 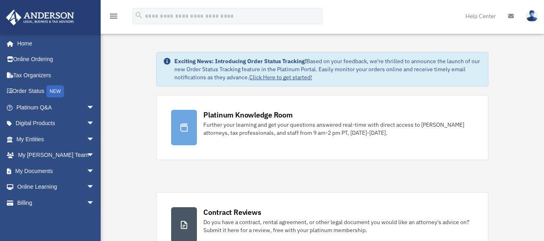 I want to click on a: Home, so click(x=54, y=44).